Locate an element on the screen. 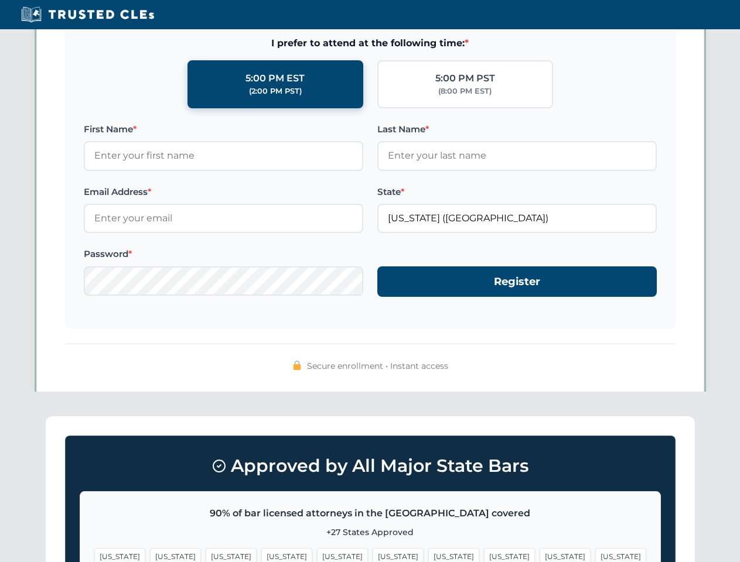 This screenshot has height=562, width=740. label: Password is located at coordinates (223, 254).